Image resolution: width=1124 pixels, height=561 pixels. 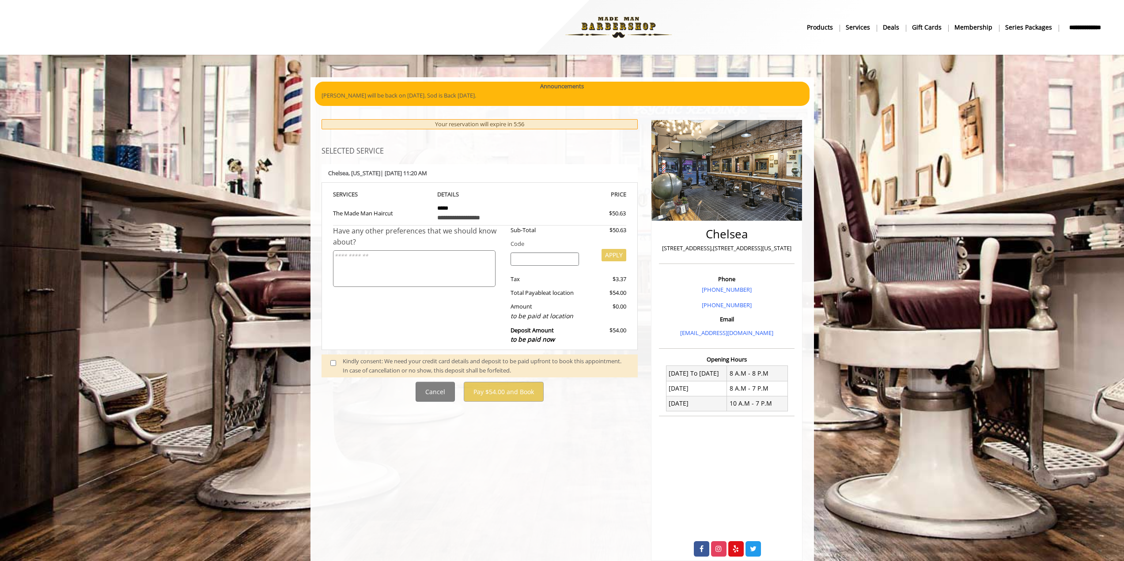 I want to click on b: Announcements, so click(x=562, y=86).